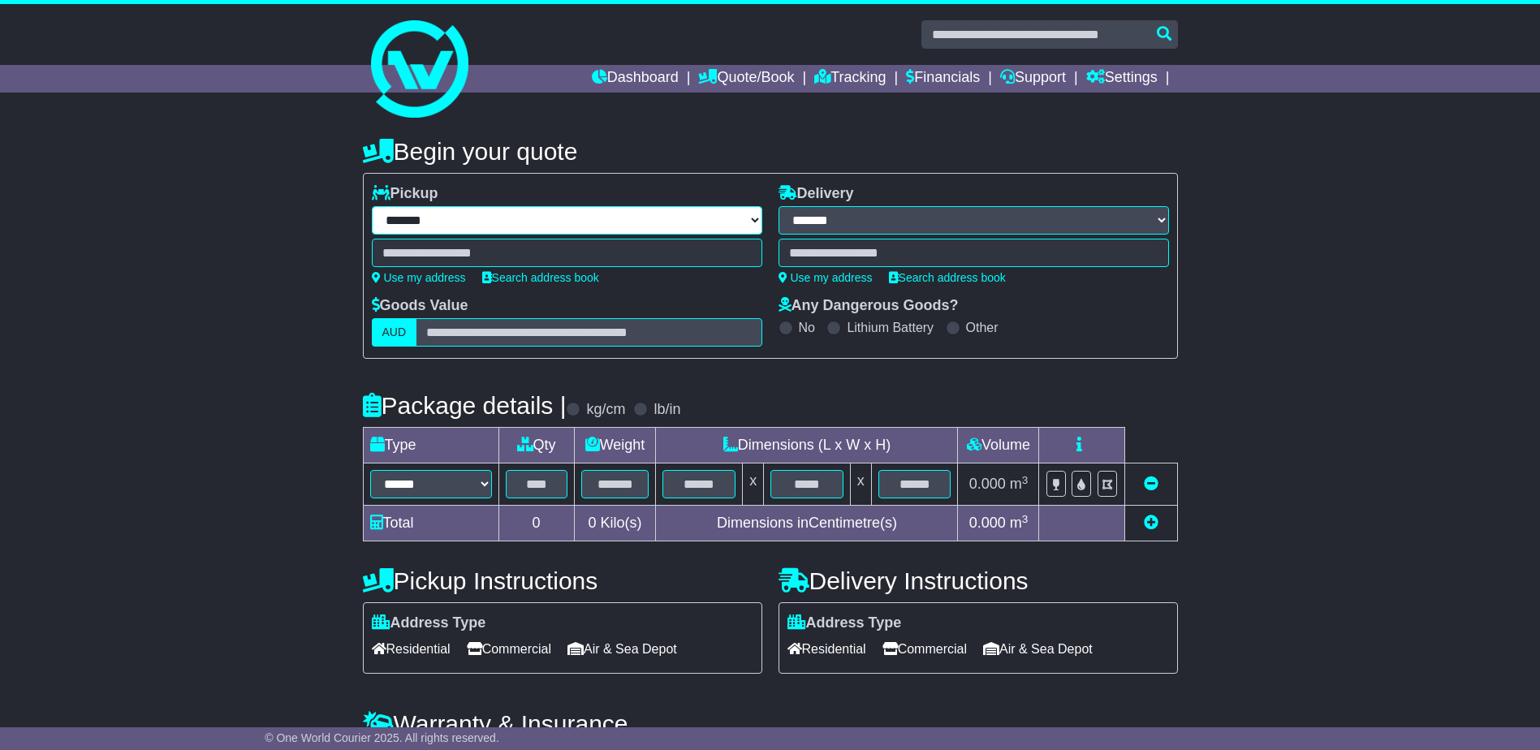 Image resolution: width=1540 pixels, height=750 pixels. I want to click on a: Settings, so click(1122, 79).